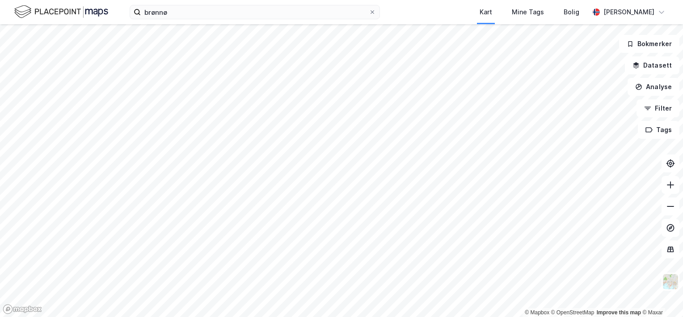 The height and width of the screenshot is (317, 683). Describe the element at coordinates (486, 12) in the screenshot. I see `div: Kart` at that location.